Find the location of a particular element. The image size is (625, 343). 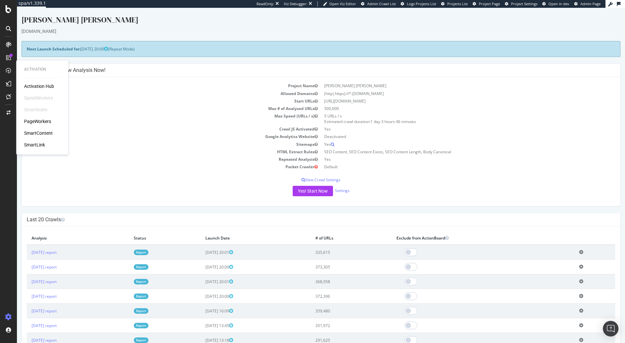

span: Admin Crawl List is located at coordinates (382, 4).